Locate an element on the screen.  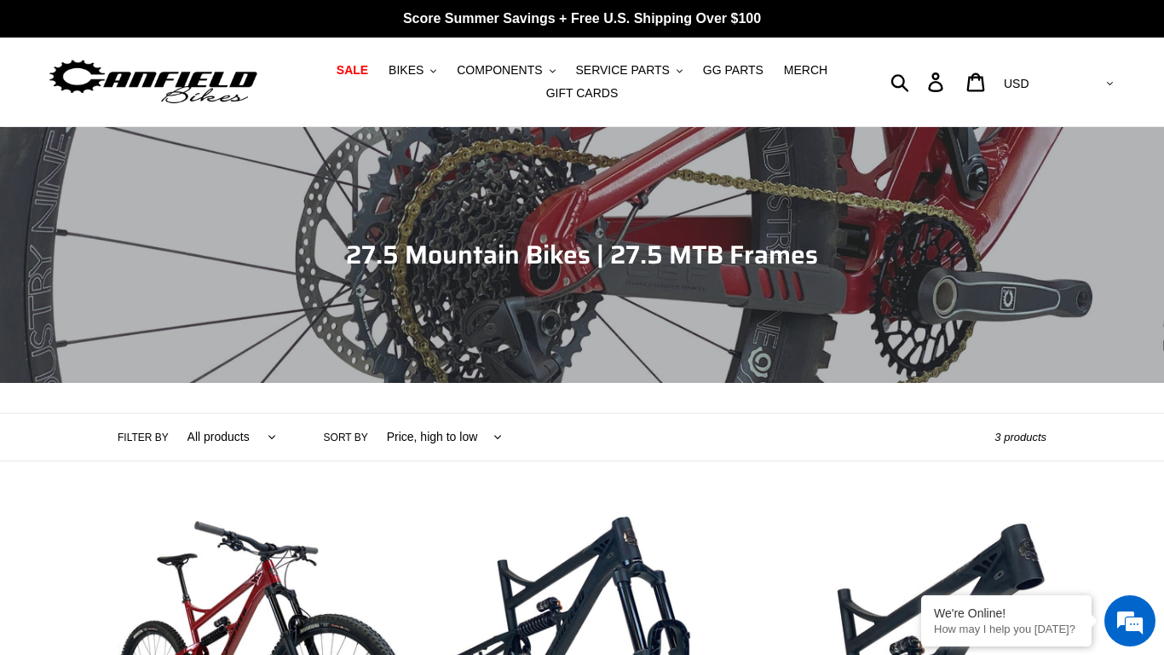
a: GG PARTS is located at coordinates (733, 70).